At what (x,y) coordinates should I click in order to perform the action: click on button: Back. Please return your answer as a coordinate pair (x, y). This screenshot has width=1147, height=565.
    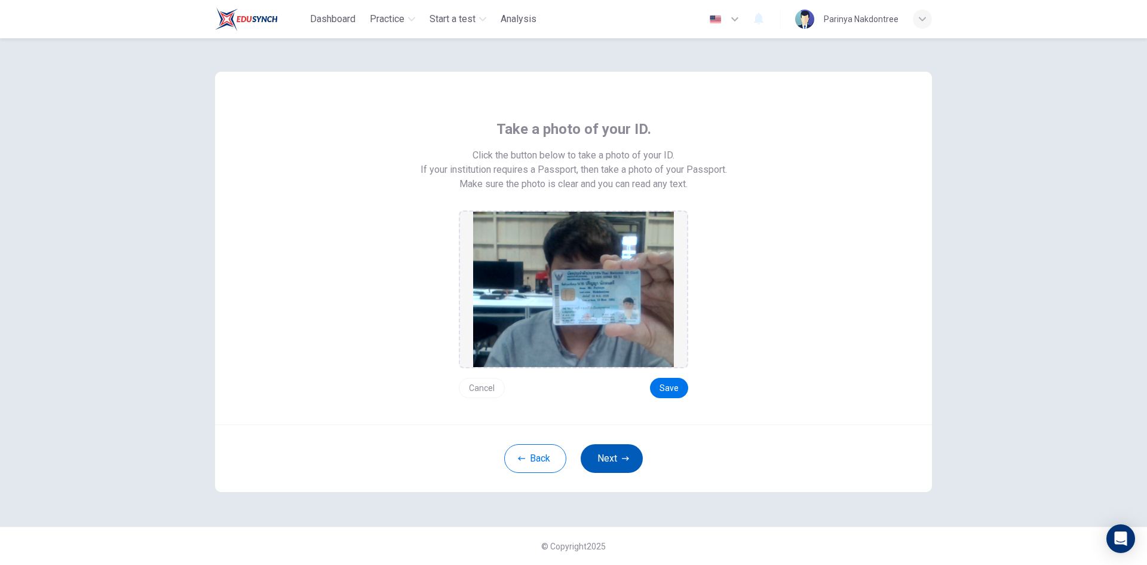
    Looking at the image, I should click on (535, 458).